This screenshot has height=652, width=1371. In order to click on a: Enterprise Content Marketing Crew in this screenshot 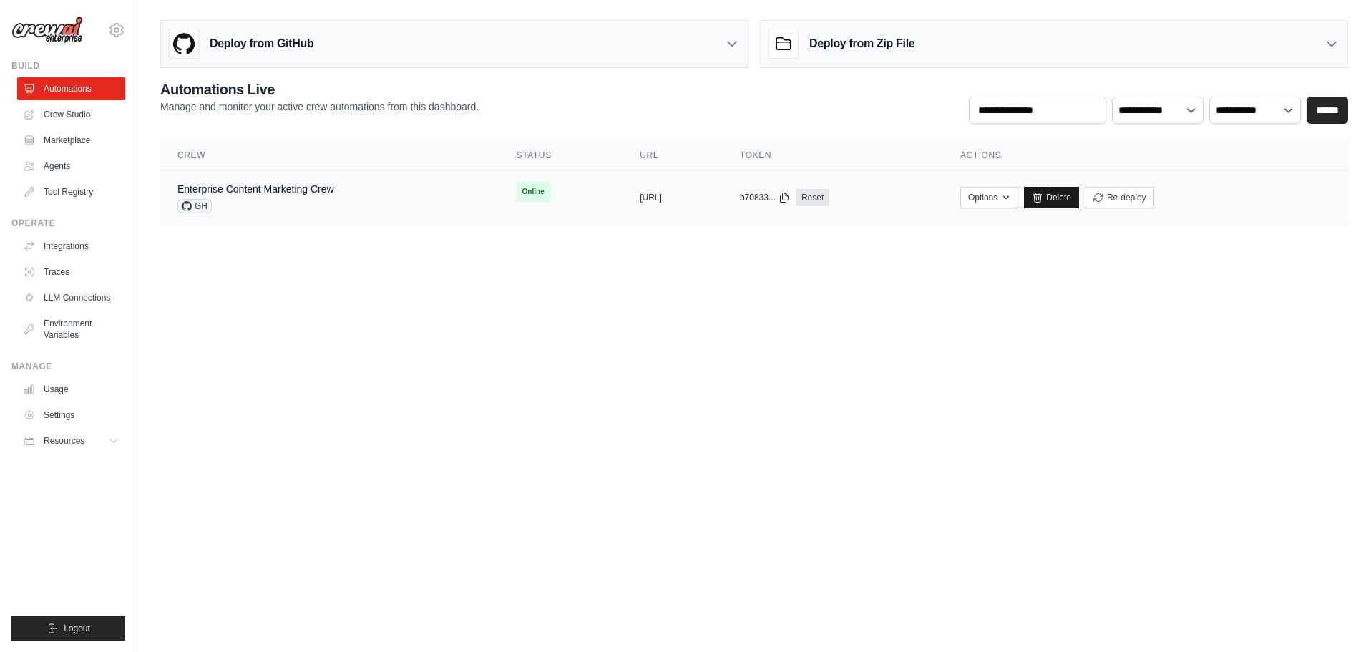, I will do `click(255, 189)`.